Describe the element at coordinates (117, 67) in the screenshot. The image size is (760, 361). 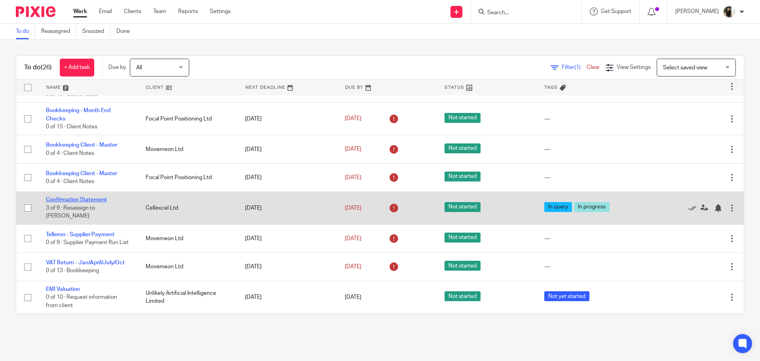
I see `p: Due by` at that location.